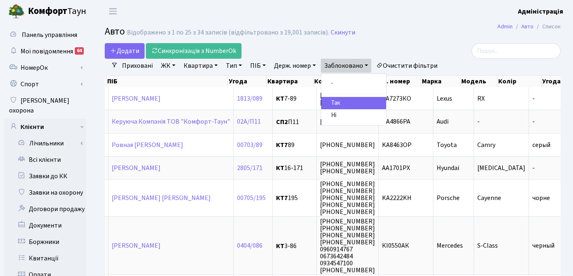 The image size is (573, 276). What do you see at coordinates (16, 12) in the screenshot?
I see `img: logo.png` at bounding box center [16, 12].